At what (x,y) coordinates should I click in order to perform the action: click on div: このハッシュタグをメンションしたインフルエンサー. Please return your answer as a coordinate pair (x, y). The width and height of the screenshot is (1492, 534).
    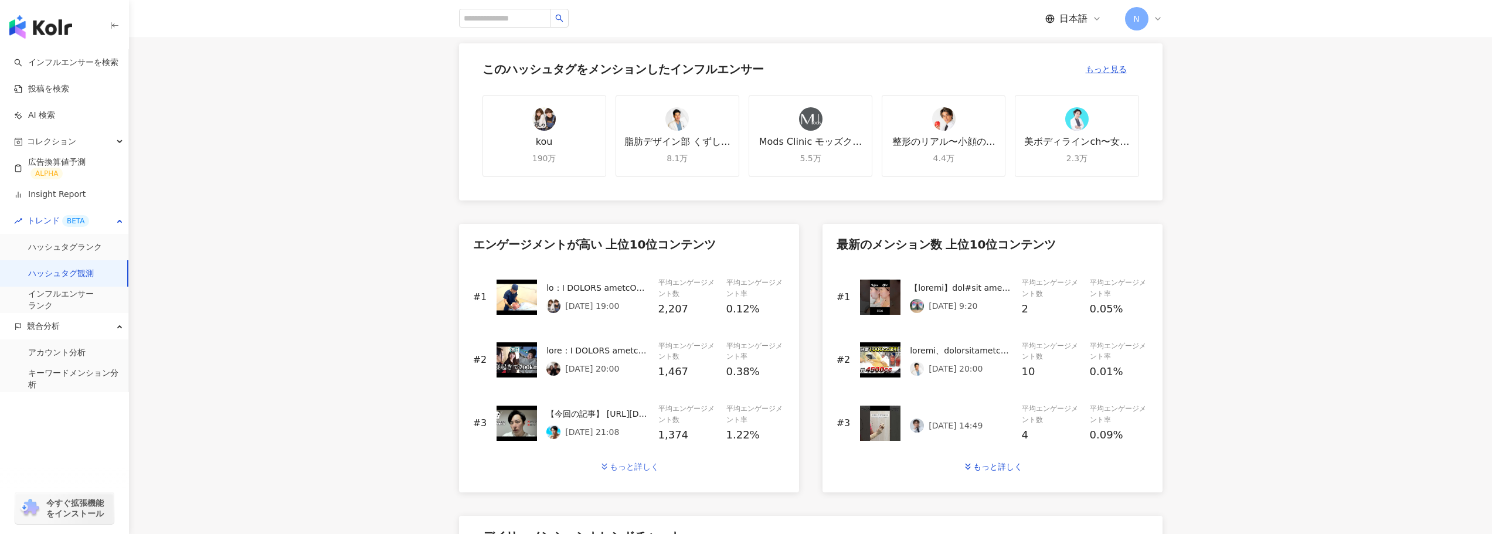
    Looking at the image, I should click on (623, 69).